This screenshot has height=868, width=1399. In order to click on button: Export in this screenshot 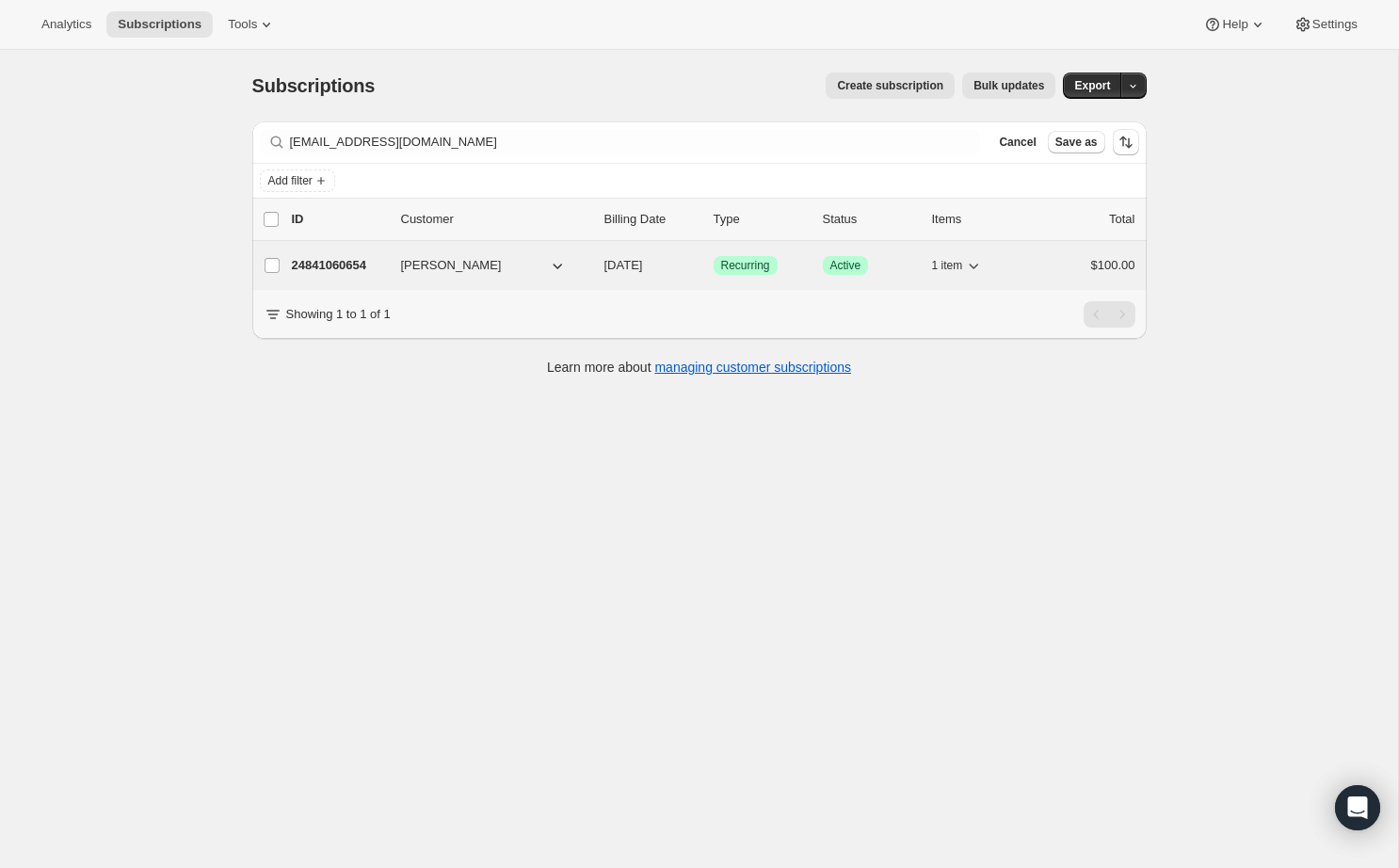, I will do `click(1092, 86)`.